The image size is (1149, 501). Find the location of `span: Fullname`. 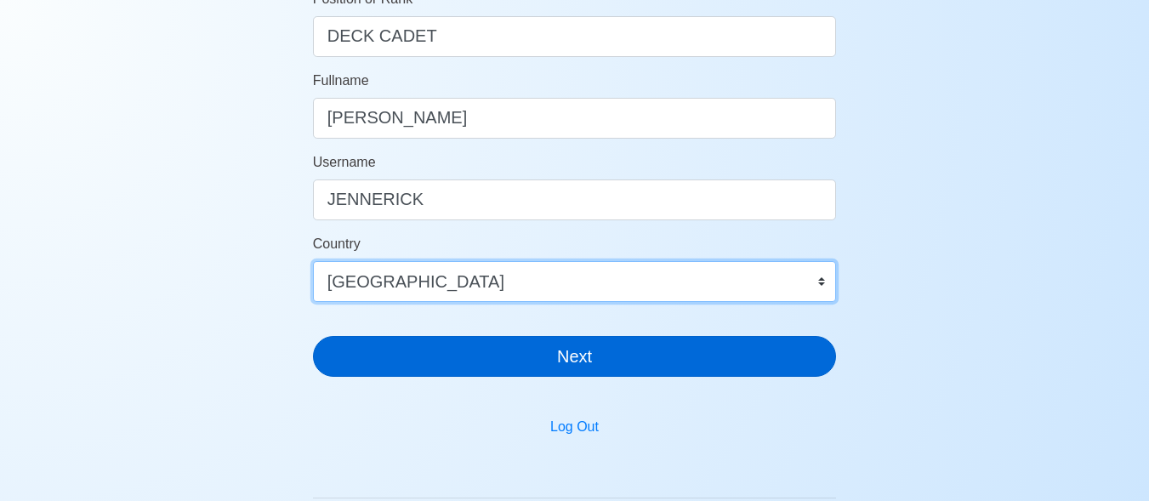

span: Fullname is located at coordinates (341, 80).